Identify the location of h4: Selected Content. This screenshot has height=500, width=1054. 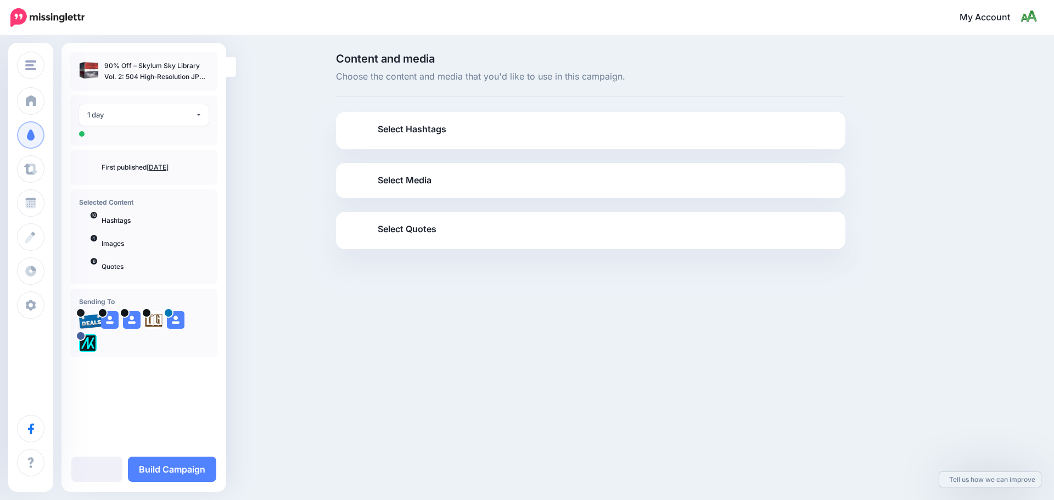
(144, 202).